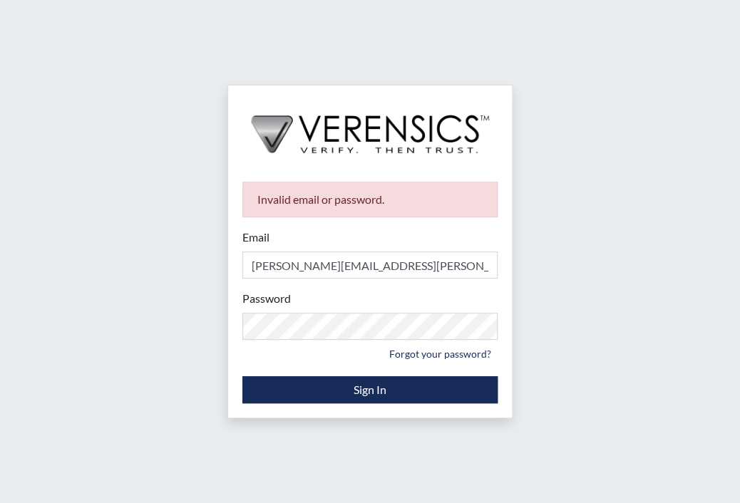 This screenshot has height=503, width=740. Describe the element at coordinates (256, 237) in the screenshot. I see `label: Email` at that location.